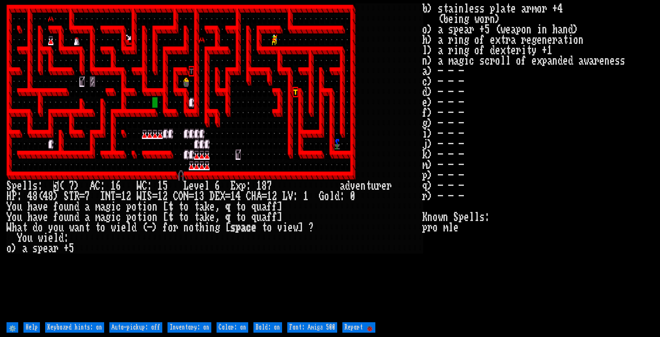 The image size is (660, 337). Describe the element at coordinates (98, 206) in the screenshot. I see `div: m` at that location.